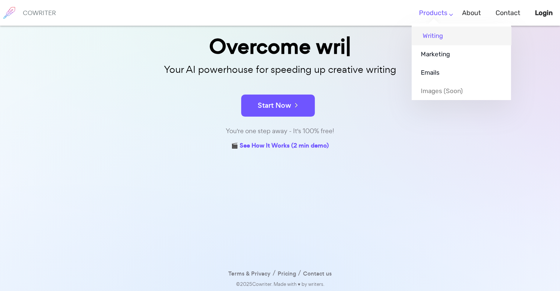  I want to click on div: Overcome wri, so click(280, 46).